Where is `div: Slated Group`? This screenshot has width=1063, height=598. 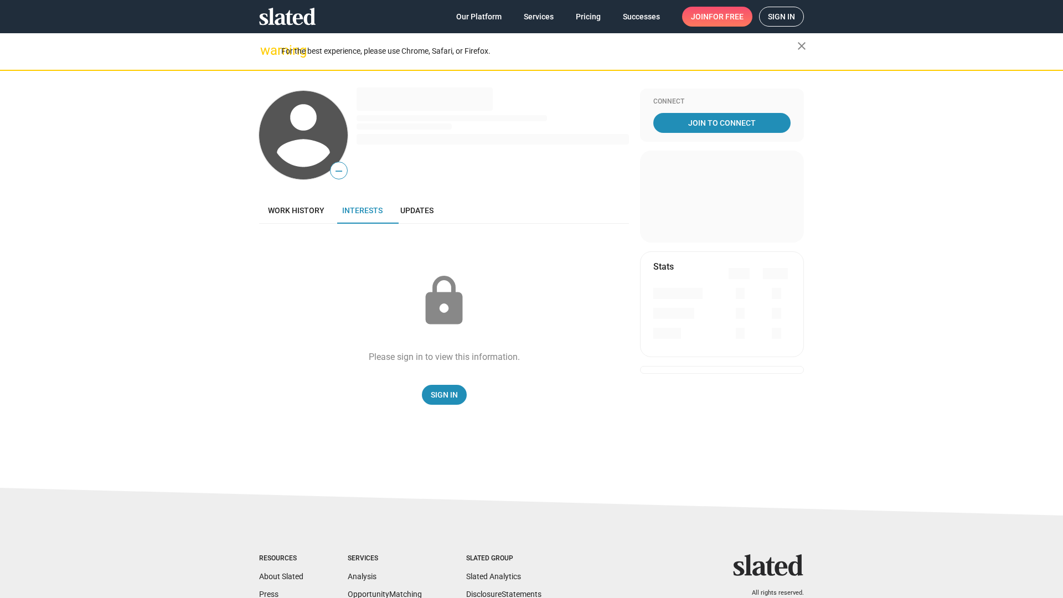 div: Slated Group is located at coordinates (504, 558).